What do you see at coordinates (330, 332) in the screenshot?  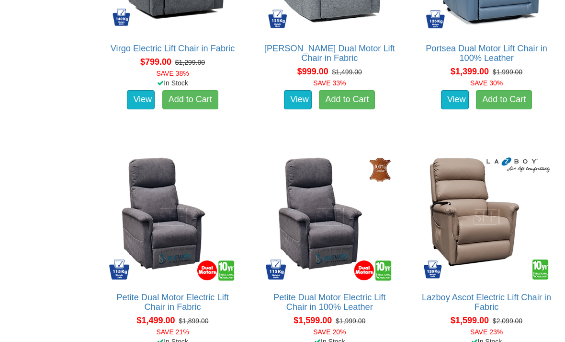 I see `font: SAVE 20%` at bounding box center [330, 332].